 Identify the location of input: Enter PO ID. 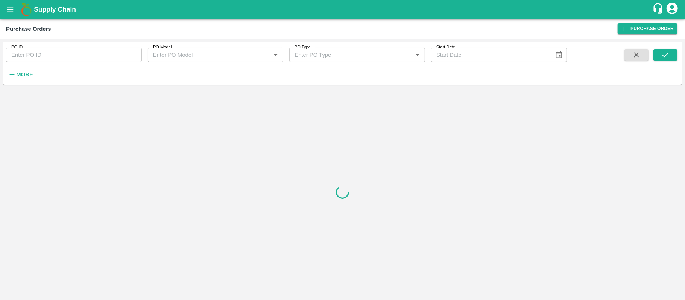
(74, 55).